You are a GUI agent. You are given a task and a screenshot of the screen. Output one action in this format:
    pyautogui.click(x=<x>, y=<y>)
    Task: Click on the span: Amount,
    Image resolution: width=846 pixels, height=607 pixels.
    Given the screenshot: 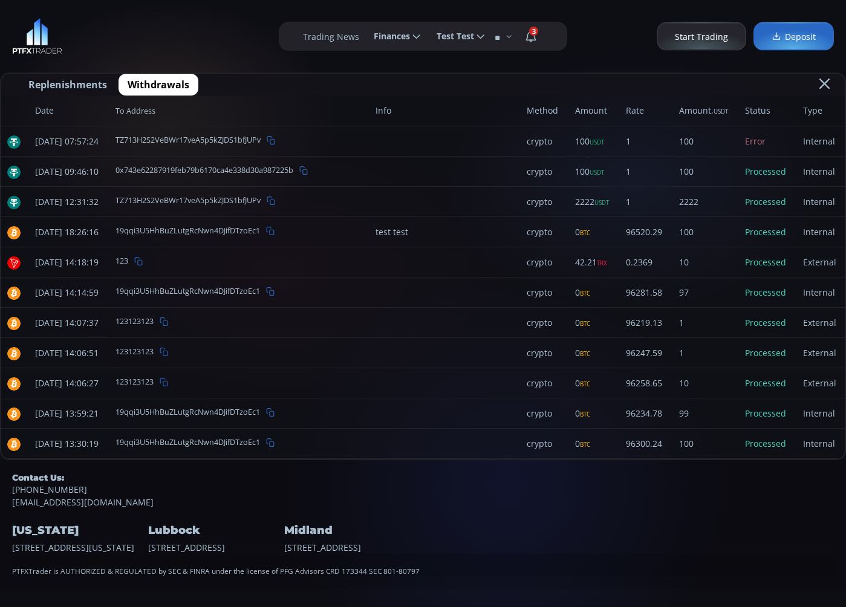 What is the action you would take?
    pyautogui.click(x=703, y=111)
    